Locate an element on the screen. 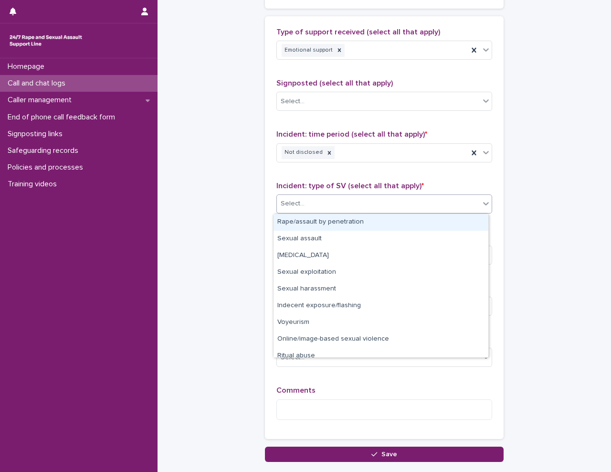  div: Child sexual abuse is located at coordinates (381, 255).